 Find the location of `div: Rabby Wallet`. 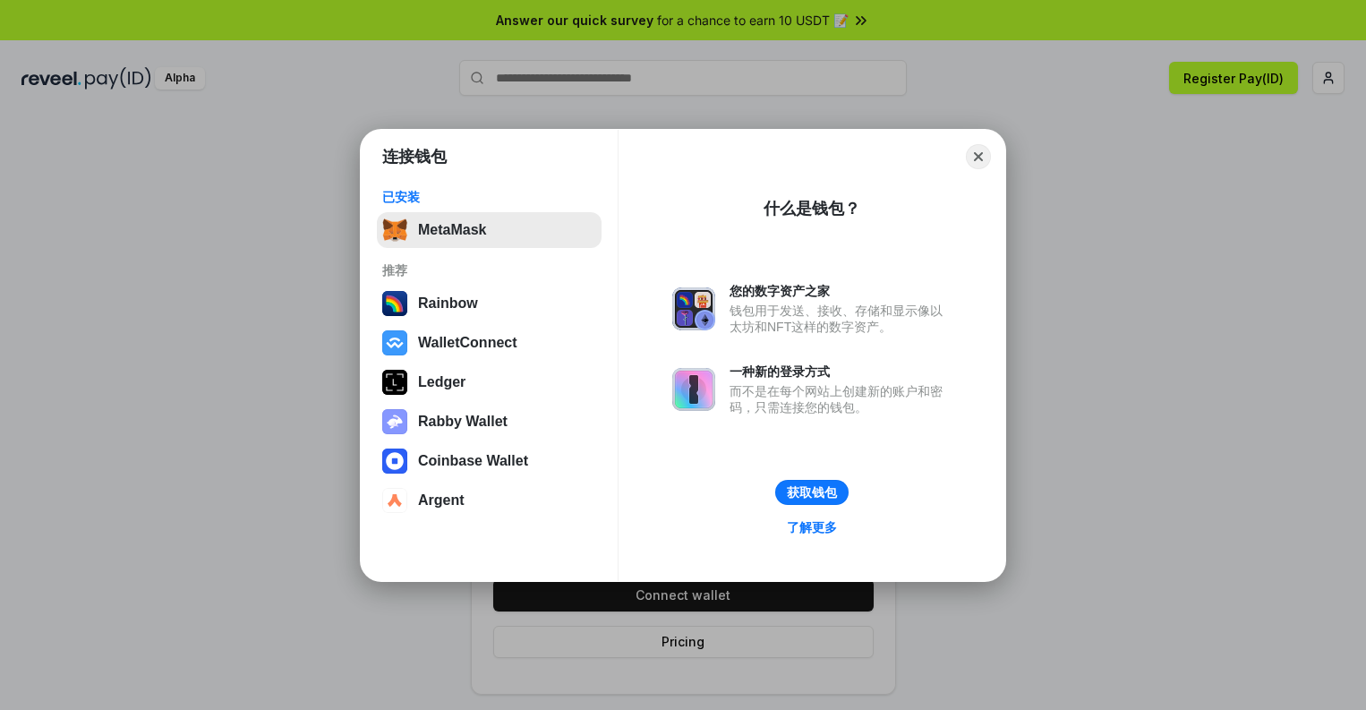

div: Rabby Wallet is located at coordinates (463, 422).